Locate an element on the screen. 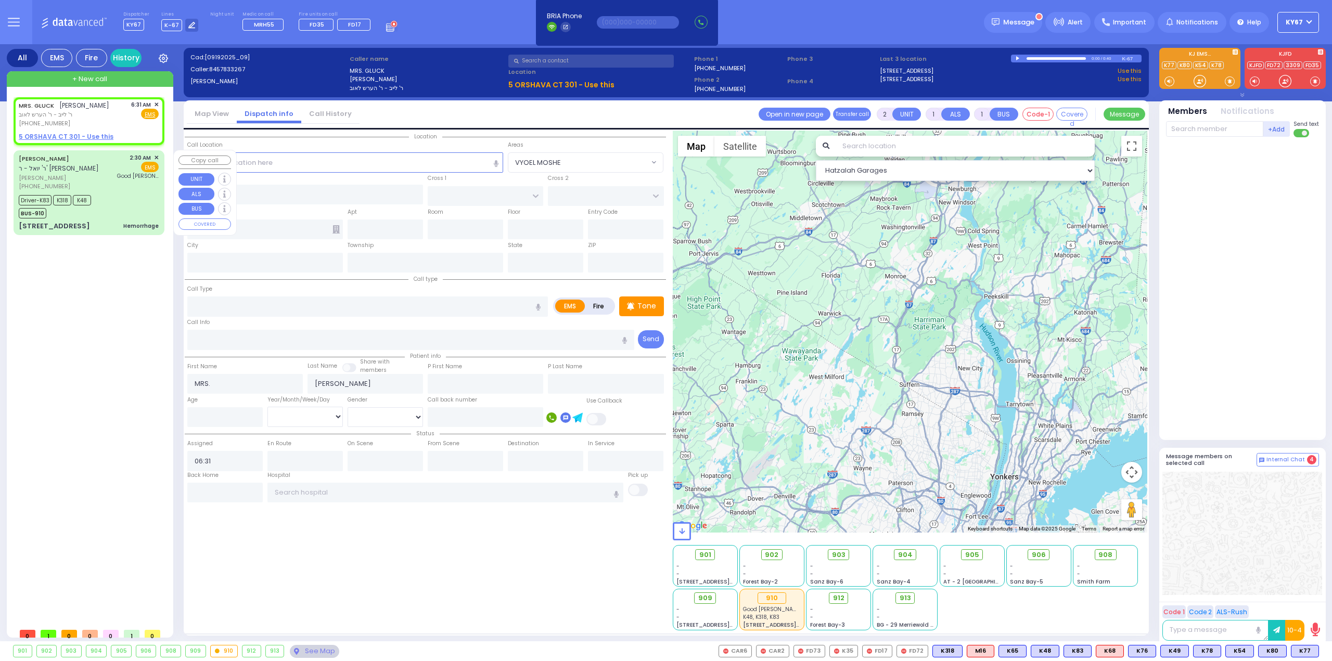 The width and height of the screenshot is (1332, 661). label: Last 3 location is located at coordinates (946, 59).